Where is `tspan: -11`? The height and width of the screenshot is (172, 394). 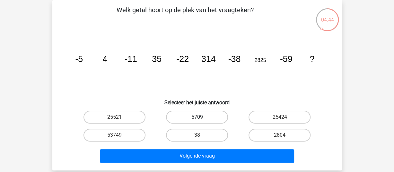 tspan: -11 is located at coordinates (131, 59).